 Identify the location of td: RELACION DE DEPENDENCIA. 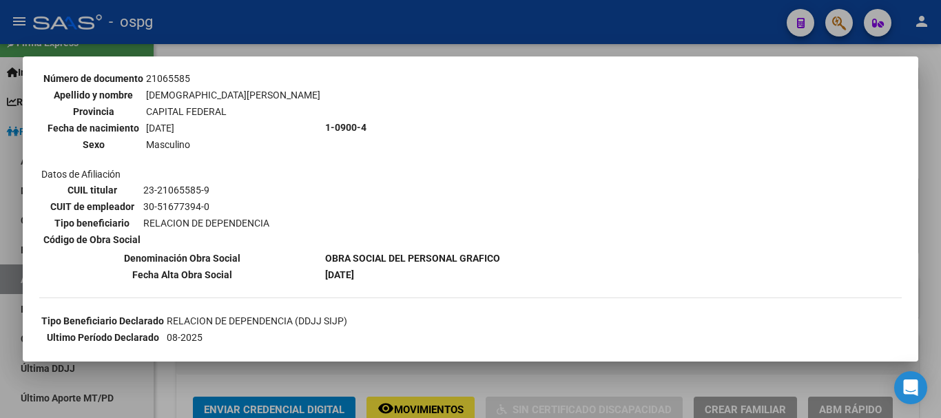
(206, 223).